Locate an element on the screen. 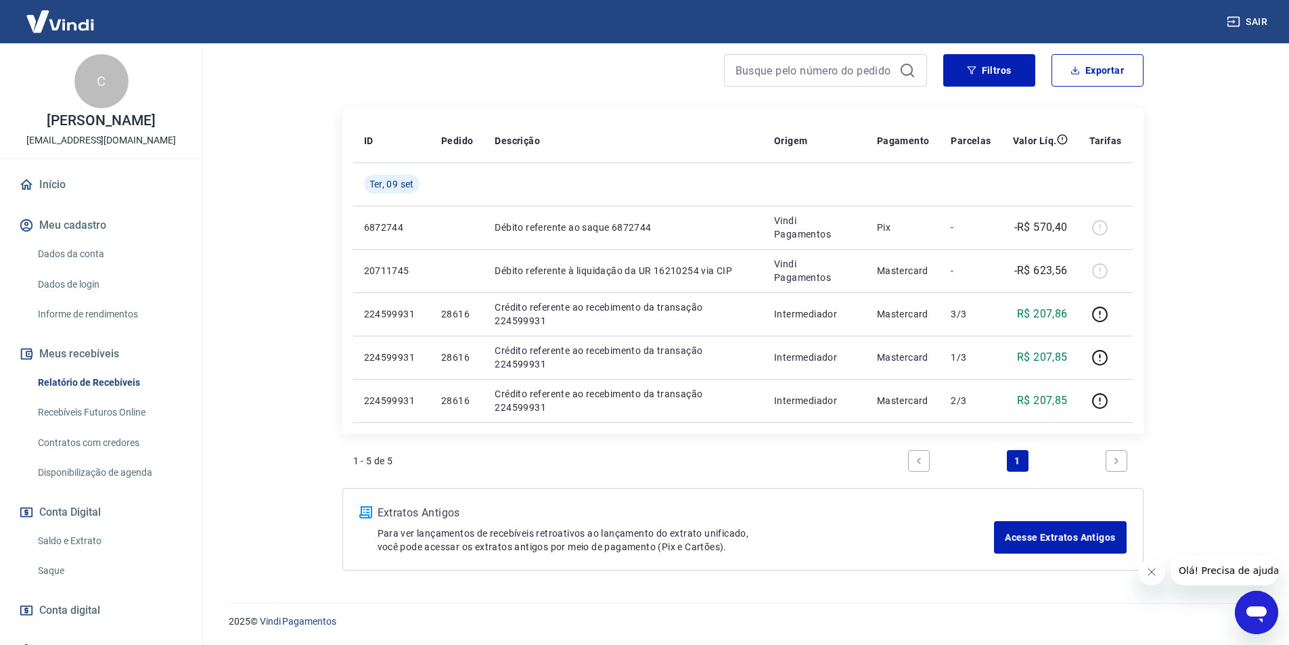  p: Parcelas is located at coordinates (970, 141).